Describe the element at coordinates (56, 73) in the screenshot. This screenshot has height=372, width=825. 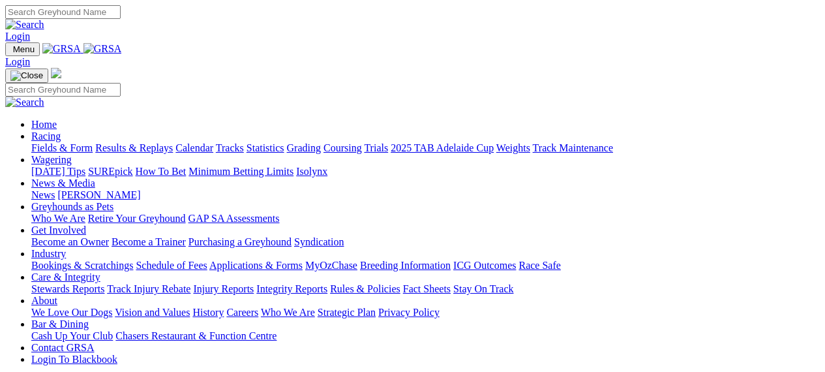
I see `img: logo-grsa-white.png` at that location.